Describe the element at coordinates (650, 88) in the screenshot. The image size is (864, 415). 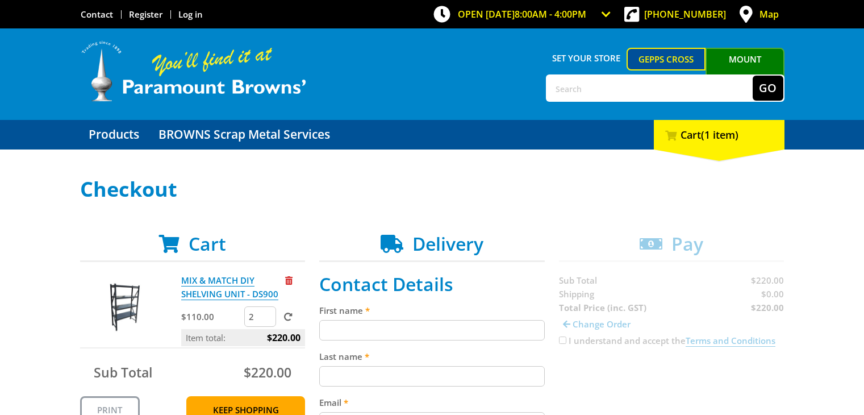
I see `input: Search` at that location.